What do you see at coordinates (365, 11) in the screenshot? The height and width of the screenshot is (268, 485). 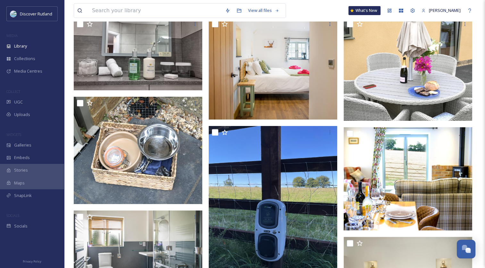 I see `a: What's New` at bounding box center [365, 11].